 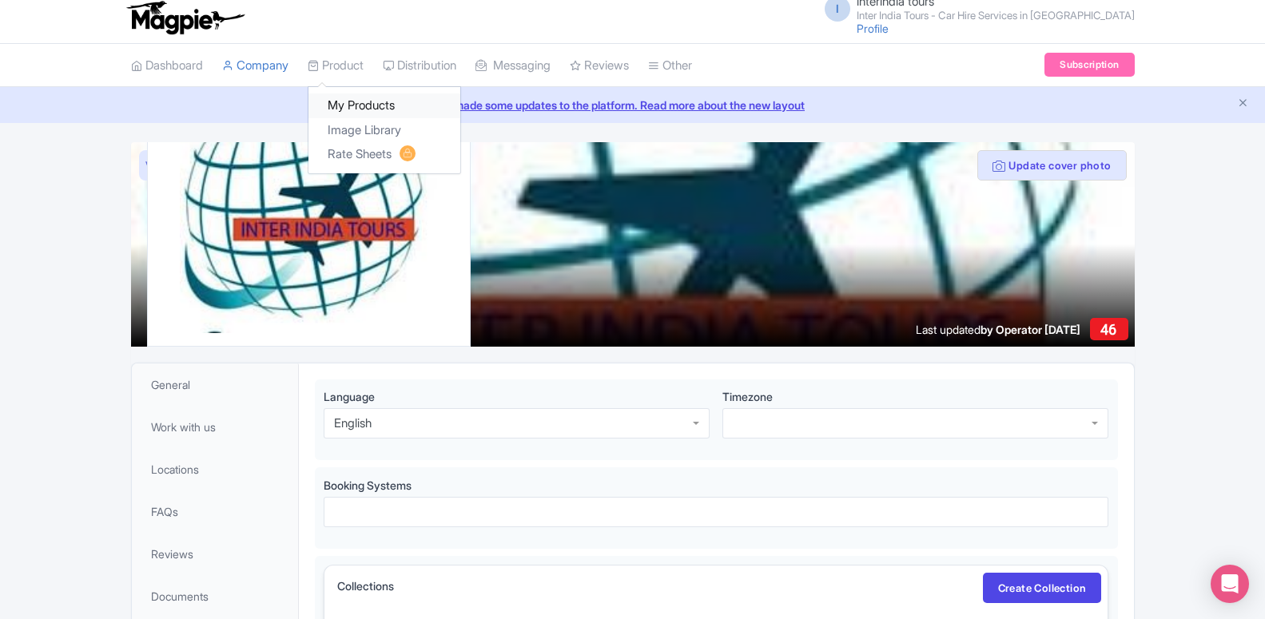 What do you see at coordinates (1051, 165) in the screenshot?
I see `button: Update cover photo` at bounding box center [1051, 165].